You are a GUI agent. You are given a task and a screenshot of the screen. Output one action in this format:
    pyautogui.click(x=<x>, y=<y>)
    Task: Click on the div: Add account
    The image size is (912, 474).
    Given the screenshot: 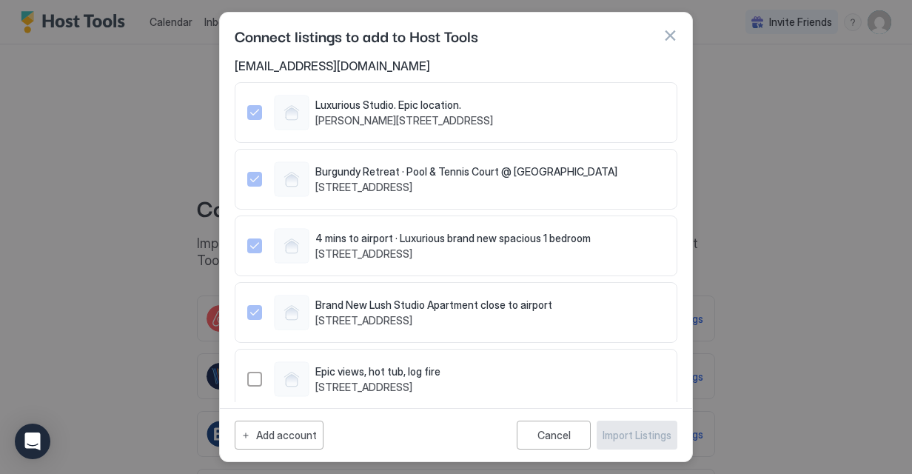 What is the action you would take?
    pyautogui.click(x=286, y=434)
    